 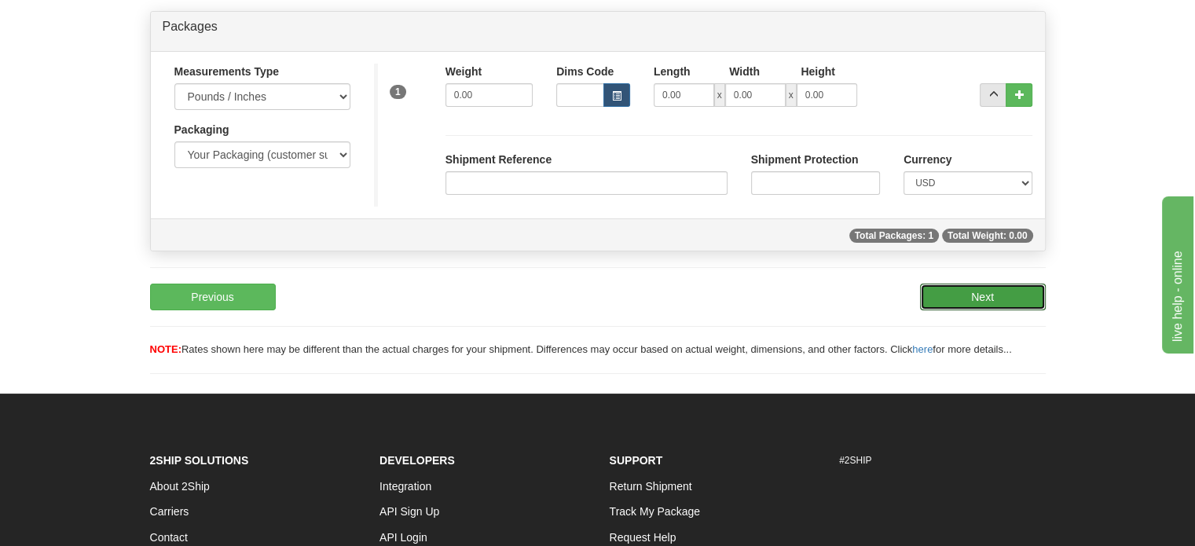 What do you see at coordinates (804, 159) in the screenshot?
I see `label: Shipment Protection` at bounding box center [804, 159].